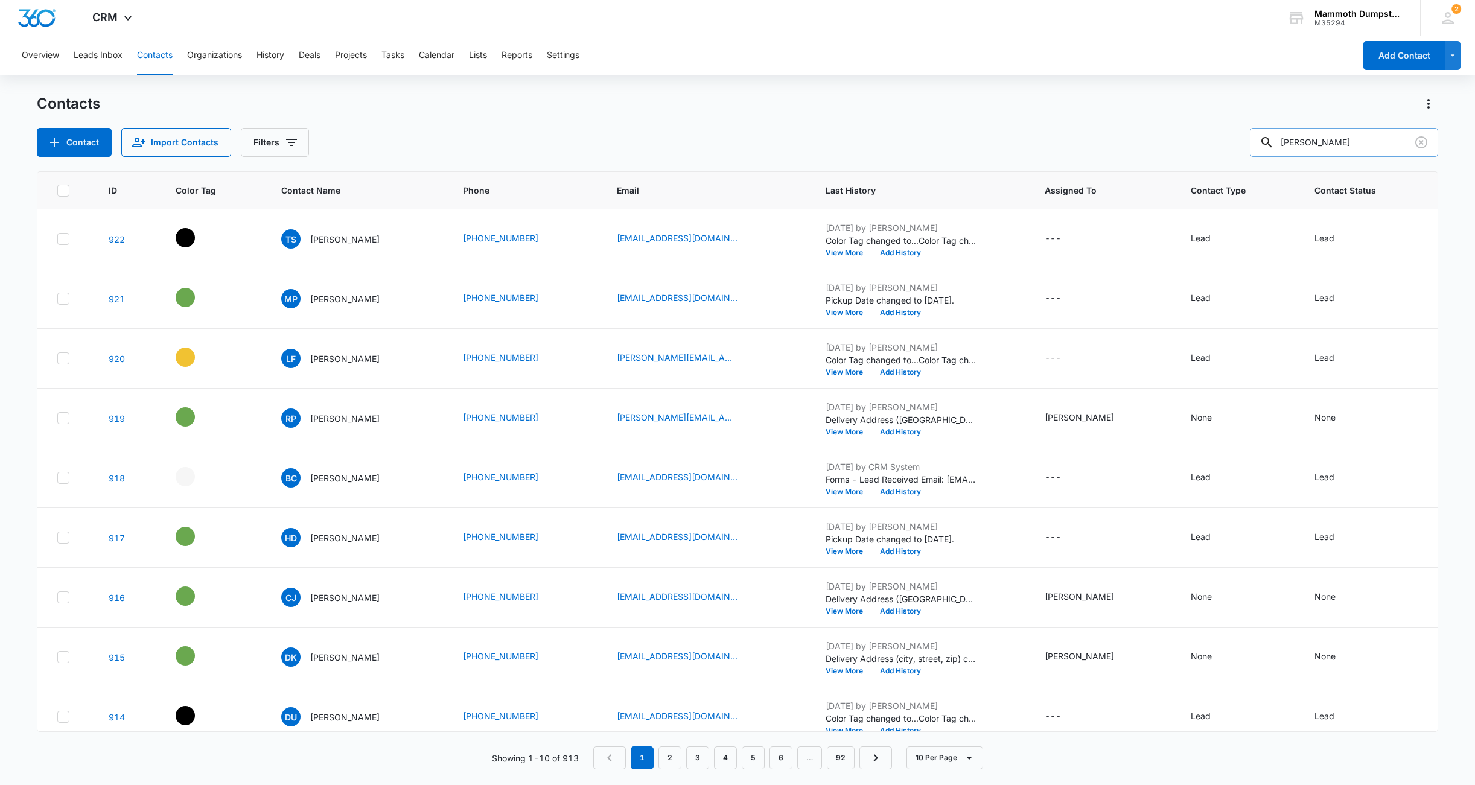 The width and height of the screenshot is (1475, 785). What do you see at coordinates (1429, 104) in the screenshot?
I see `button: Actions` at bounding box center [1429, 104].